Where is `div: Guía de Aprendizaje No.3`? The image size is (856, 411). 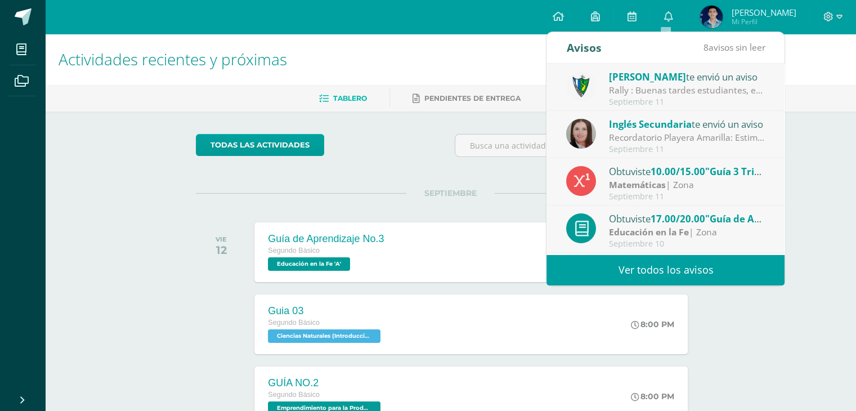 div: Guía de Aprendizaje No.3 is located at coordinates (326, 239).